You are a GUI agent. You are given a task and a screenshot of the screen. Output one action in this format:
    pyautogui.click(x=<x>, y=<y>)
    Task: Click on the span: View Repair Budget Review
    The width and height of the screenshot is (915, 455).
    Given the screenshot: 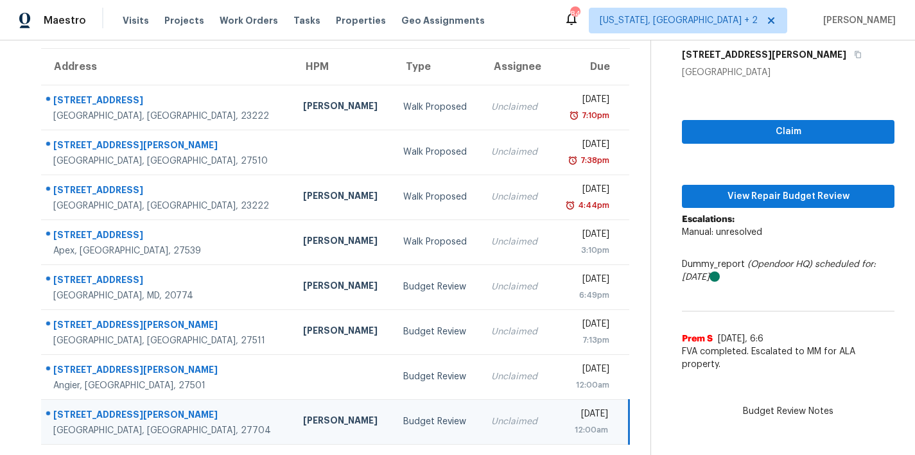 What is the action you would take?
    pyautogui.click(x=788, y=196)
    